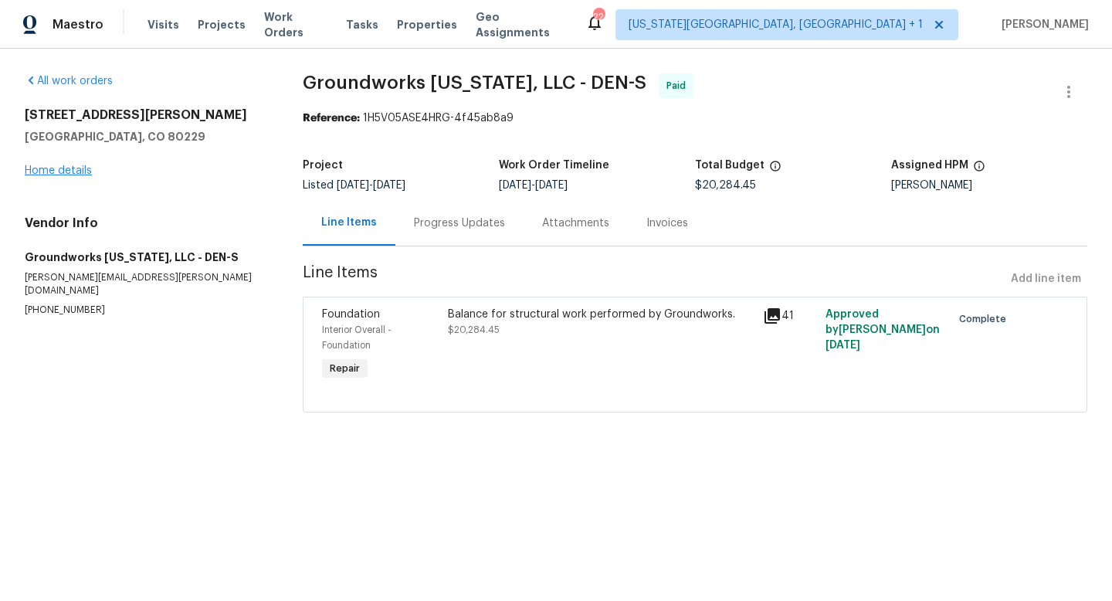 The image size is (1112, 601). What do you see at coordinates (600, 314) in the screenshot?
I see `div: Balance for structural work performed by Groundworks.` at bounding box center [600, 314].